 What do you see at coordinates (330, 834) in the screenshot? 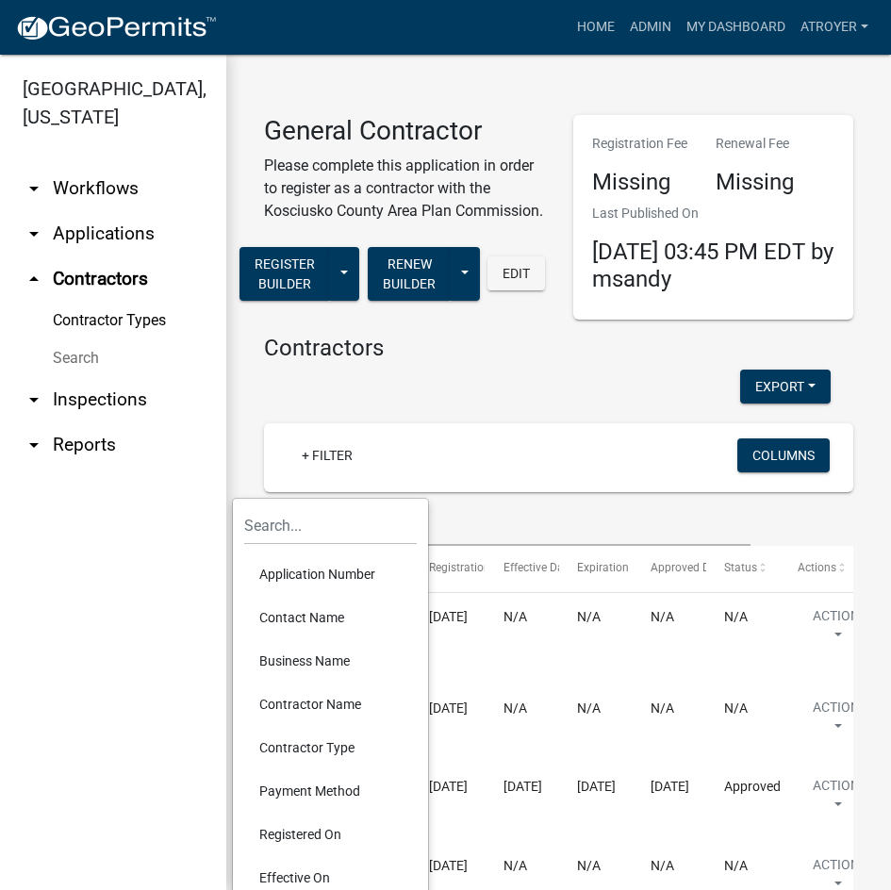
I see `li: Registered On` at bounding box center [330, 834].